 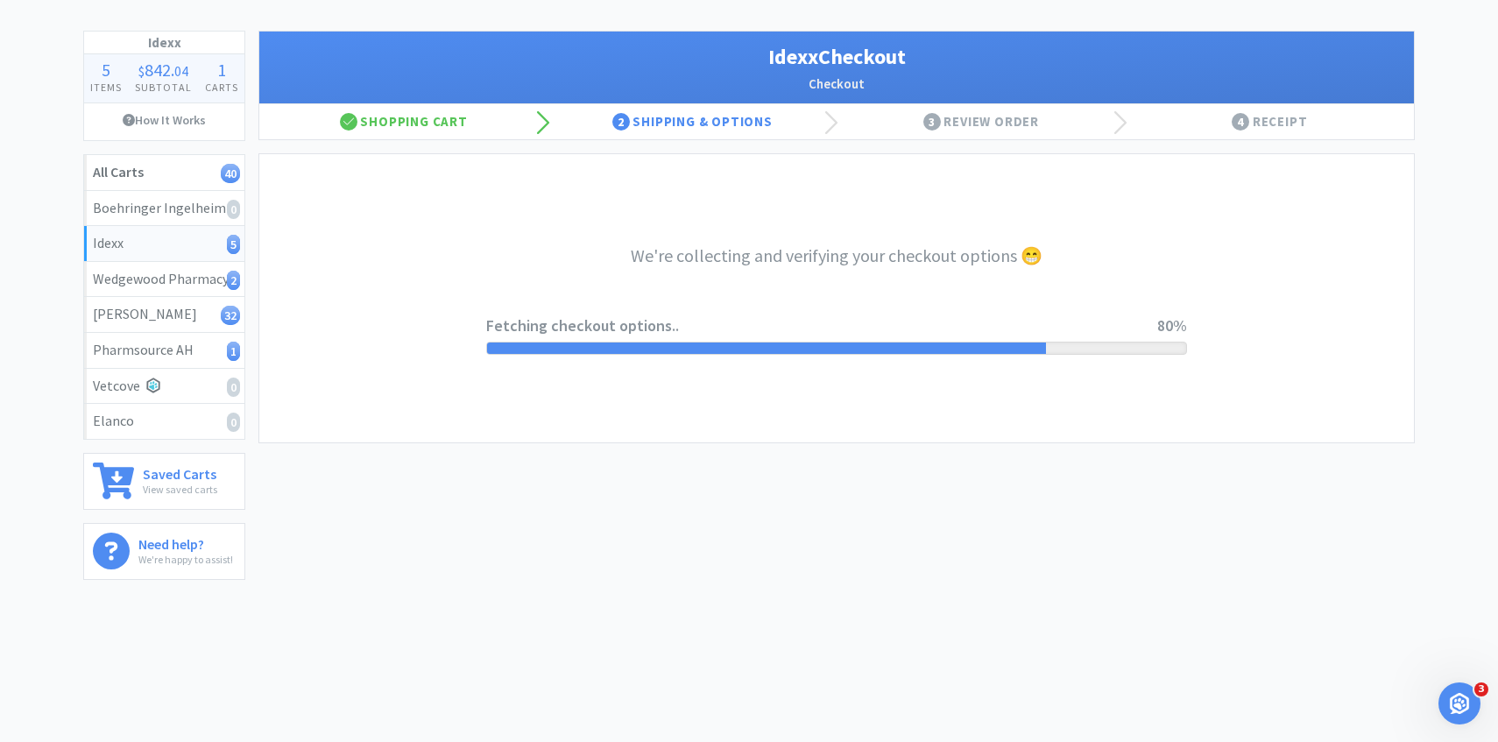 What do you see at coordinates (164, 244) in the screenshot?
I see `a: Idexx5` at bounding box center [164, 244].